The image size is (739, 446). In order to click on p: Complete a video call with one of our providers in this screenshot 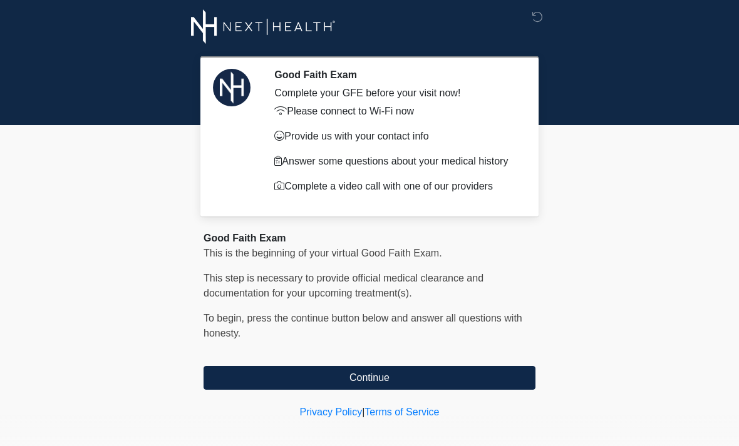, I will do `click(395, 187)`.